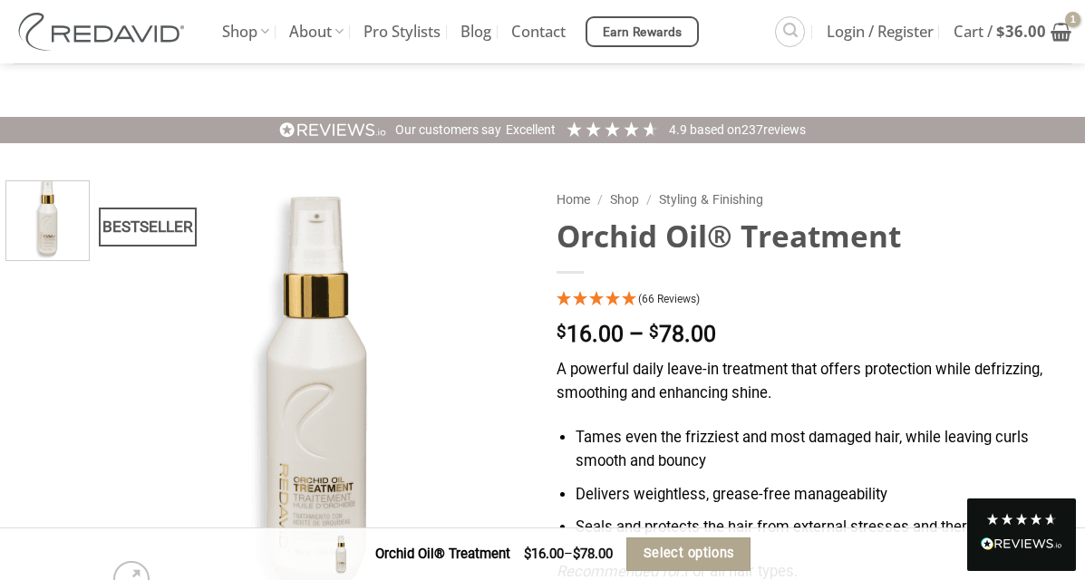 The width and height of the screenshot is (1085, 580). Describe the element at coordinates (442, 554) in the screenshot. I see `strong: Orchid Oil® Treatment` at that location.